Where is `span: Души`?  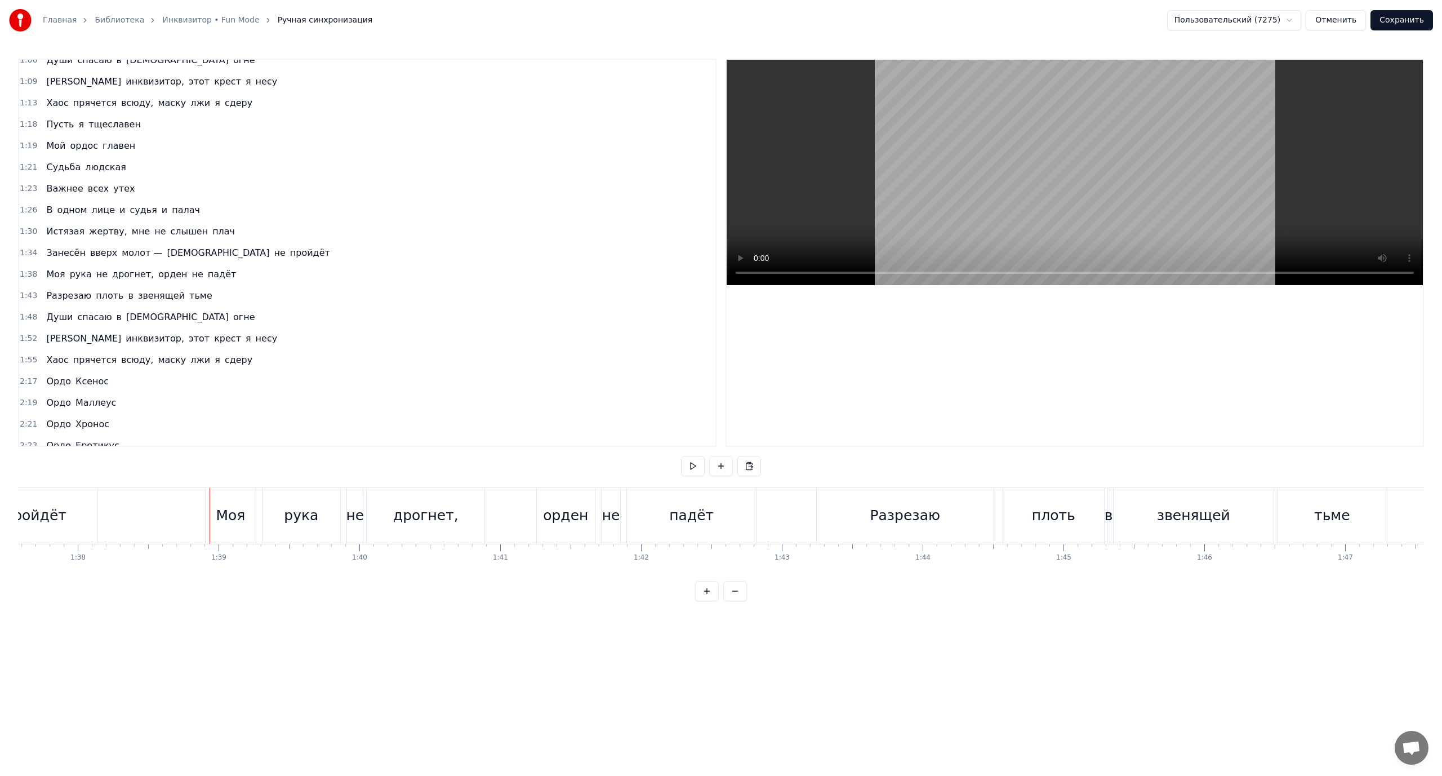 span: Души is located at coordinates (59, 317).